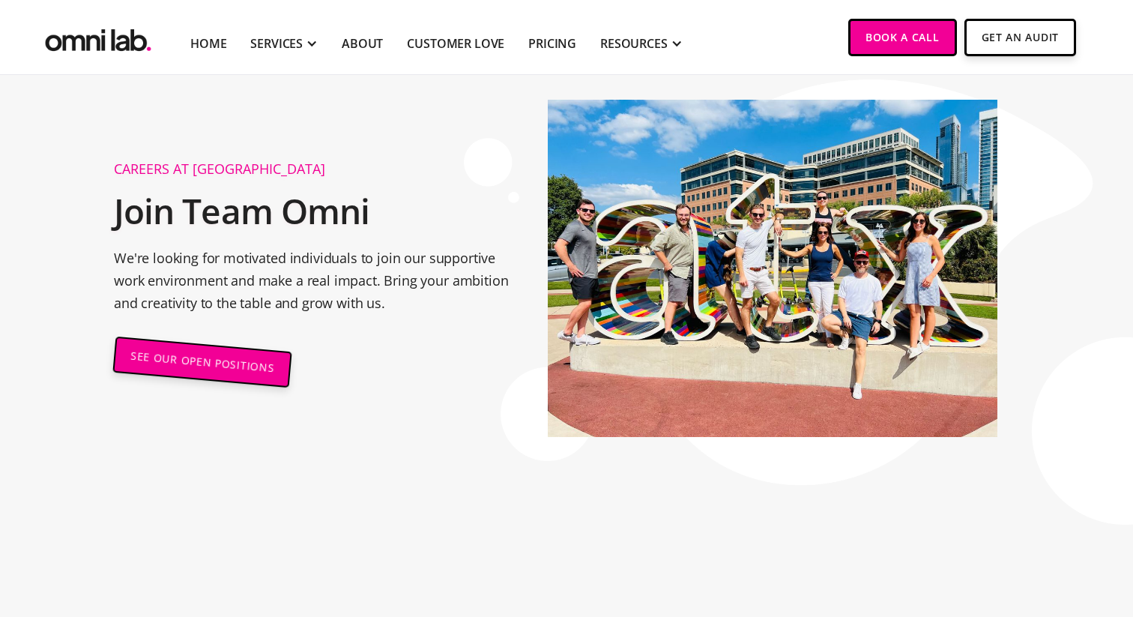  Describe the element at coordinates (1020, 37) in the screenshot. I see `a: Get An Audit` at that location.